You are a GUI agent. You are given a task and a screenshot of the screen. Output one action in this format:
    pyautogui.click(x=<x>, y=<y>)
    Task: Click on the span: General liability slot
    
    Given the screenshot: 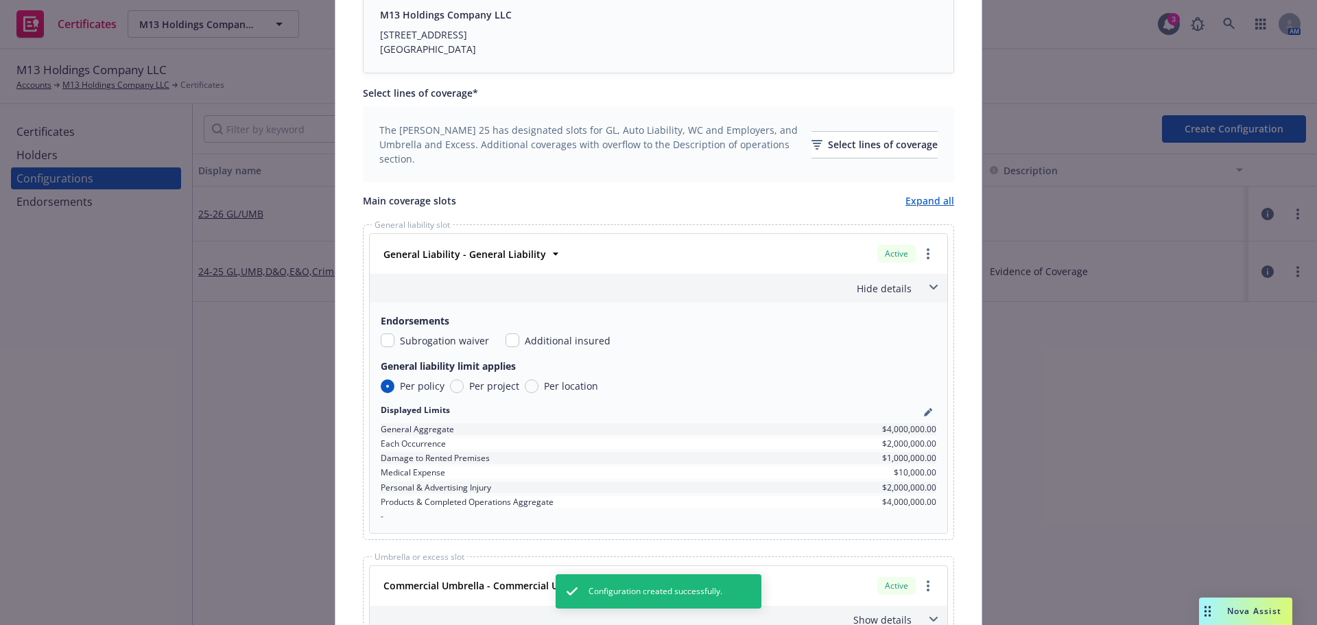 What is the action you would take?
    pyautogui.click(x=412, y=225)
    